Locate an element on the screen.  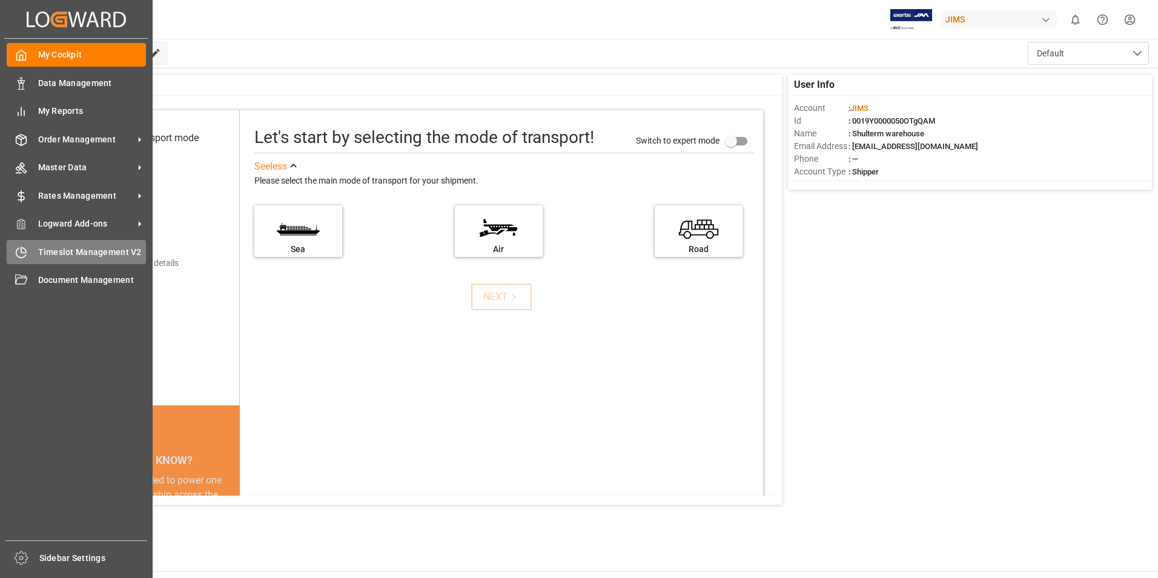
span: Data Management is located at coordinates (92, 83).